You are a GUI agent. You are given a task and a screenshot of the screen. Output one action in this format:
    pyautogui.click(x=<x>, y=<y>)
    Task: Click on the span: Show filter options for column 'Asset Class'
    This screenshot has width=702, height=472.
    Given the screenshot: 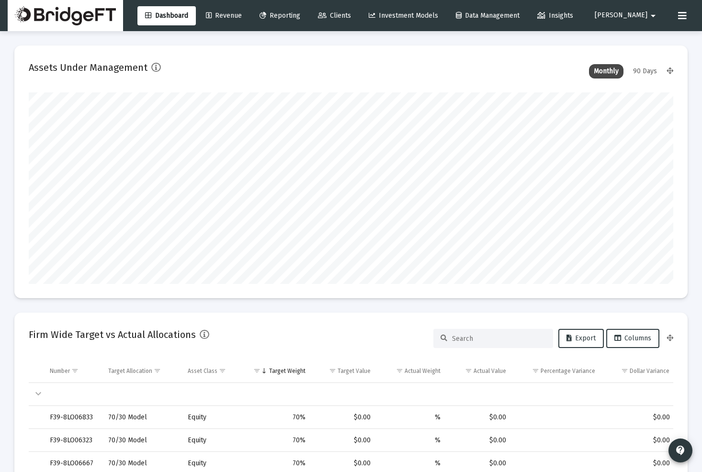 What is the action you would take?
    pyautogui.click(x=222, y=371)
    